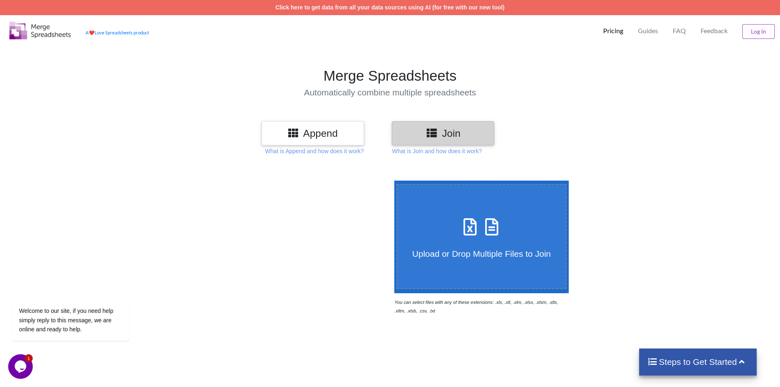 The image size is (780, 387). What do you see at coordinates (647, 31) in the screenshot?
I see `p: Guides` at bounding box center [647, 31].